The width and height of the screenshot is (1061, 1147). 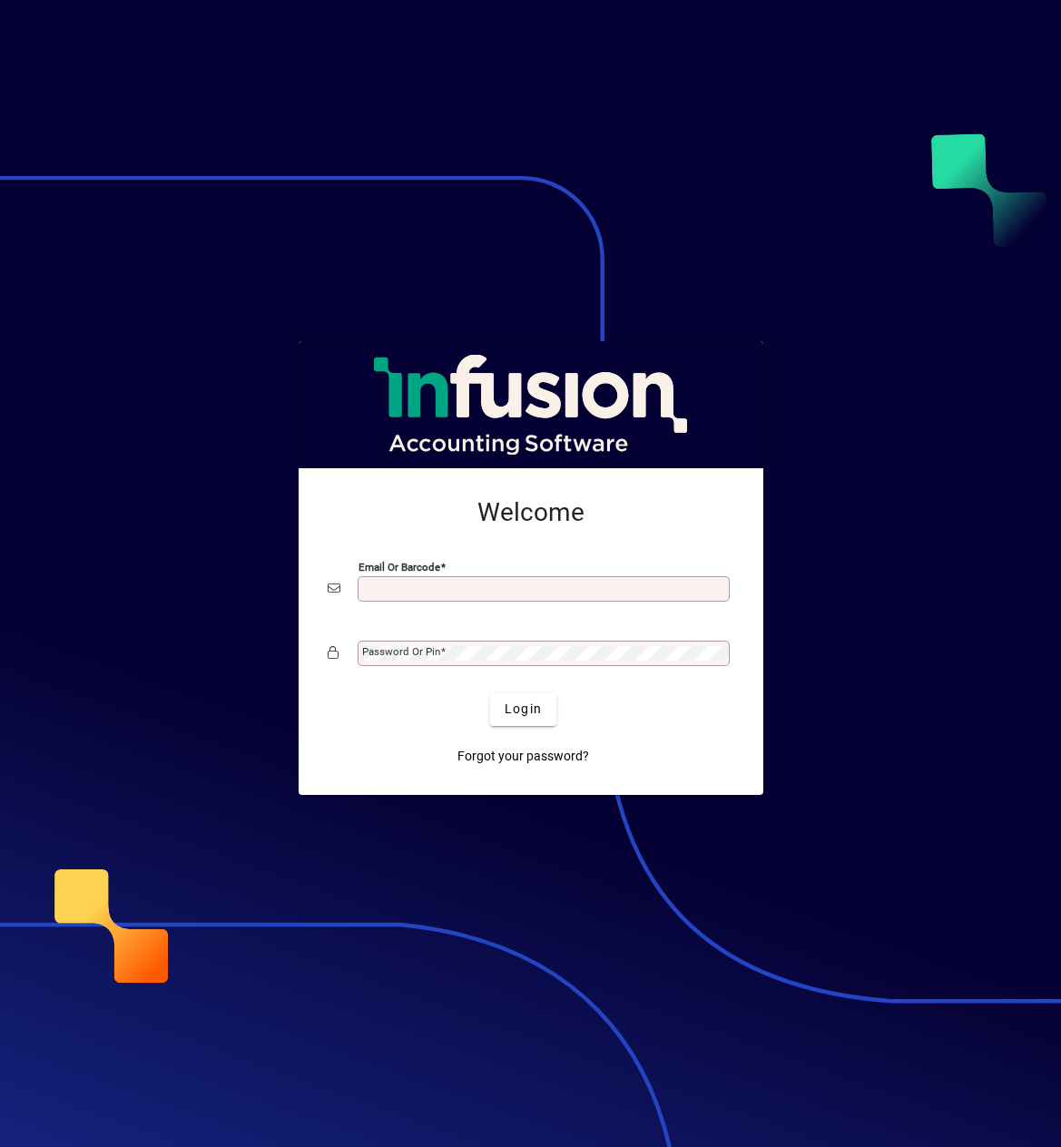 What do you see at coordinates (399, 566) in the screenshot?
I see `mat-label: Email or Barcode` at bounding box center [399, 566].